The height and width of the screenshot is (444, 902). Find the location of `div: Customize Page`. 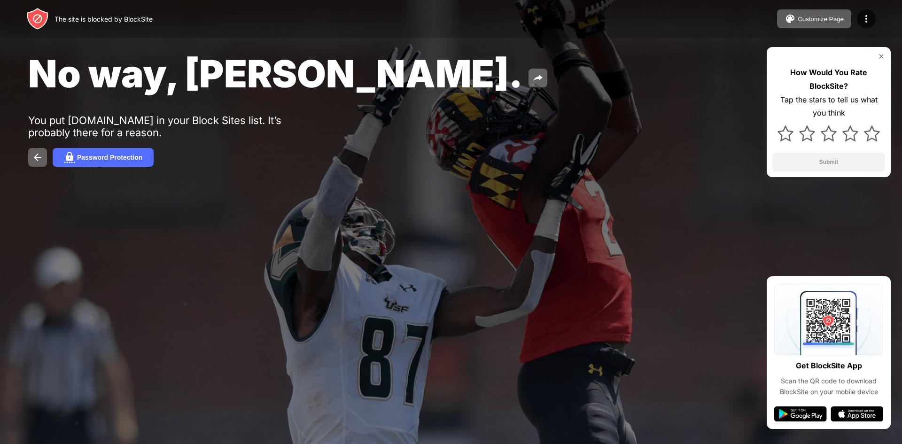

div: Customize Page is located at coordinates (821, 19).